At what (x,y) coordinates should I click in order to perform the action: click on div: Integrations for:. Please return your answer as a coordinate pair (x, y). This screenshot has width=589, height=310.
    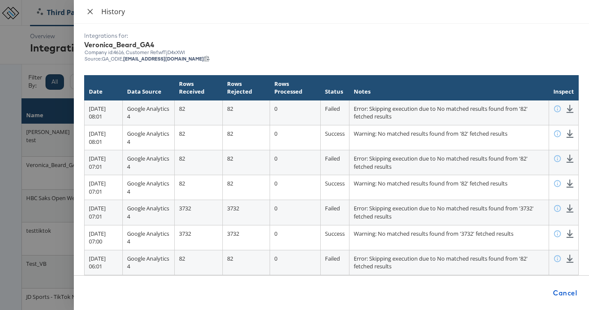
    Looking at the image, I should click on (331, 36).